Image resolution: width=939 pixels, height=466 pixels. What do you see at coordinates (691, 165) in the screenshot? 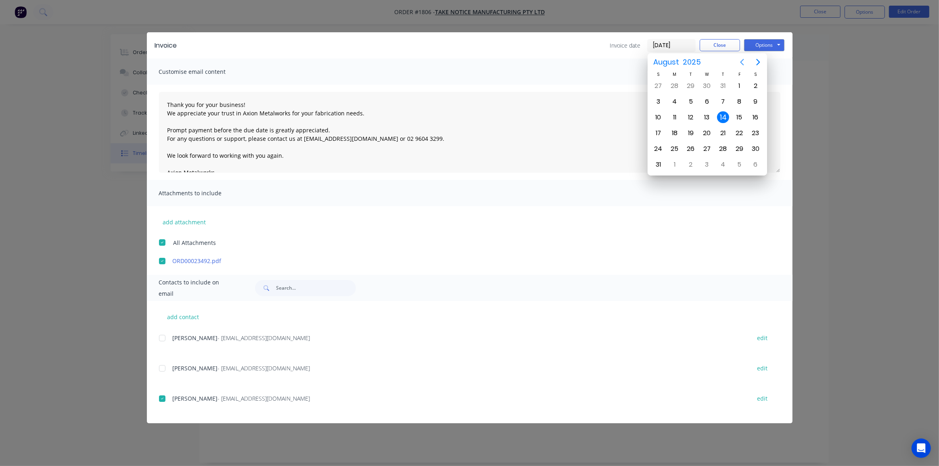
I see `div: Tuesday, September 2, 2025` at bounding box center [691, 165].